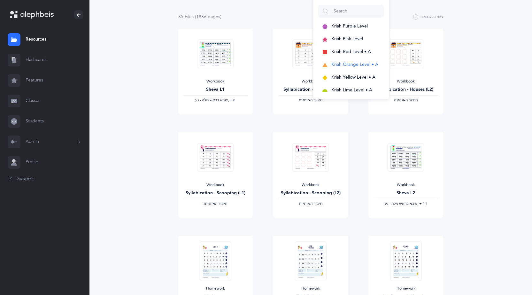  What do you see at coordinates (216, 193) in the screenshot?
I see `div: Syllabication - Scooping (L1)` at bounding box center [216, 193].